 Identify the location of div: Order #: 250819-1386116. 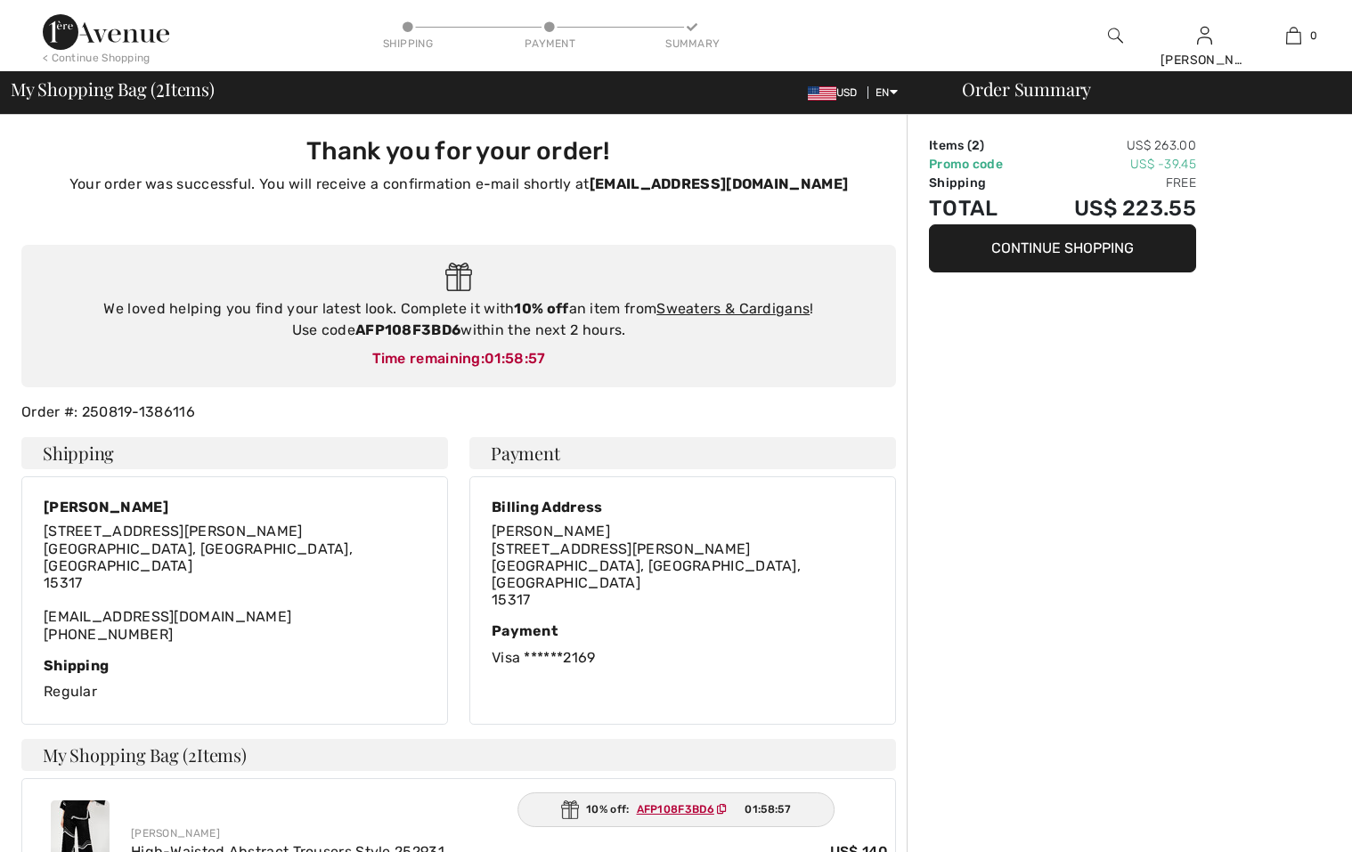
(459, 412).